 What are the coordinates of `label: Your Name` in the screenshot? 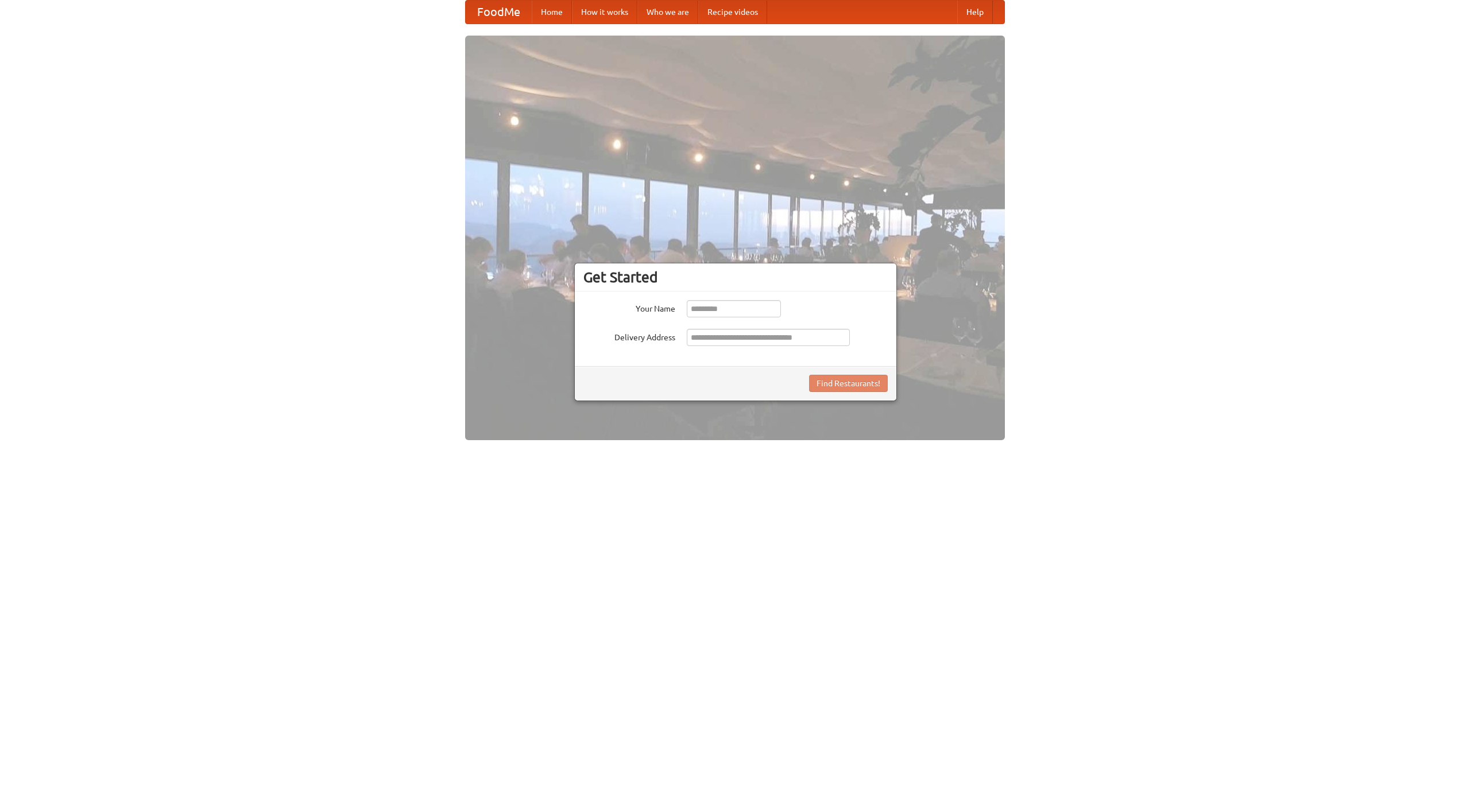 It's located at (629, 307).